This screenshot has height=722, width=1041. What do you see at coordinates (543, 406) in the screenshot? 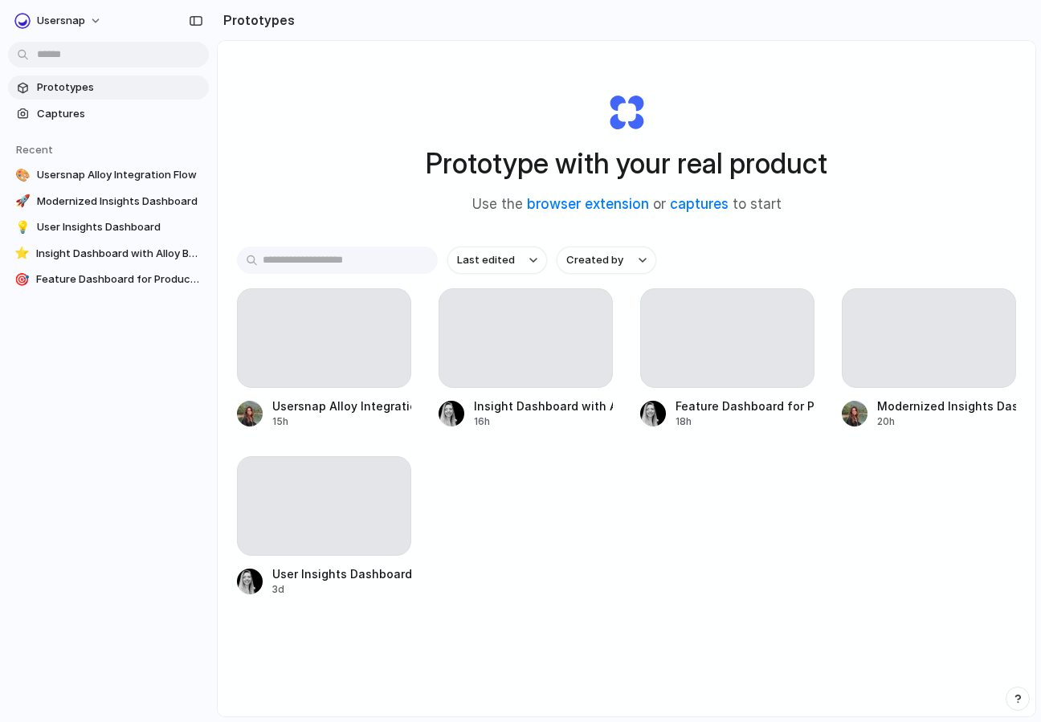
I see `div: Insight Dashboard with Alloy Button` at bounding box center [543, 406].